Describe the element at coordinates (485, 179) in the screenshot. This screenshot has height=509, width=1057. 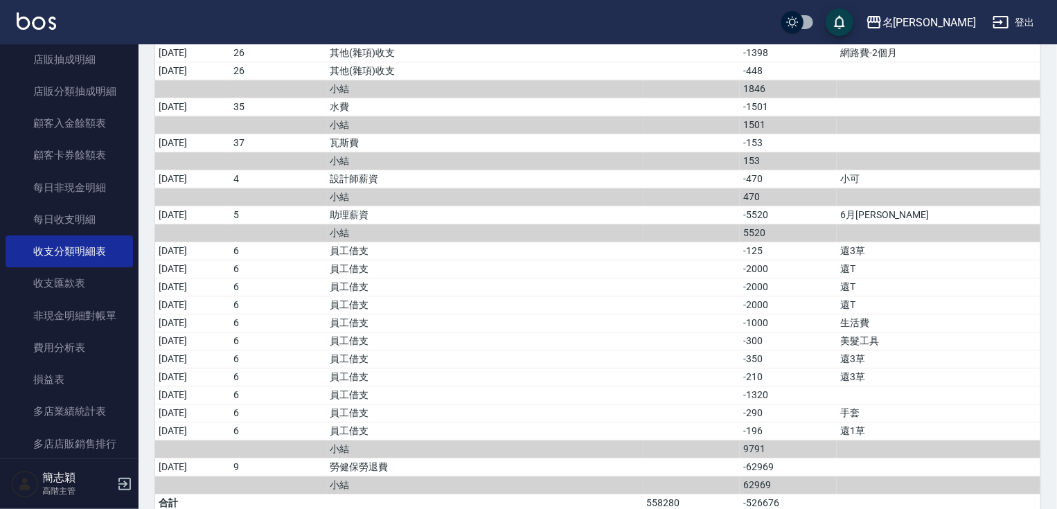
I see `td: 設計師薪資` at that location.